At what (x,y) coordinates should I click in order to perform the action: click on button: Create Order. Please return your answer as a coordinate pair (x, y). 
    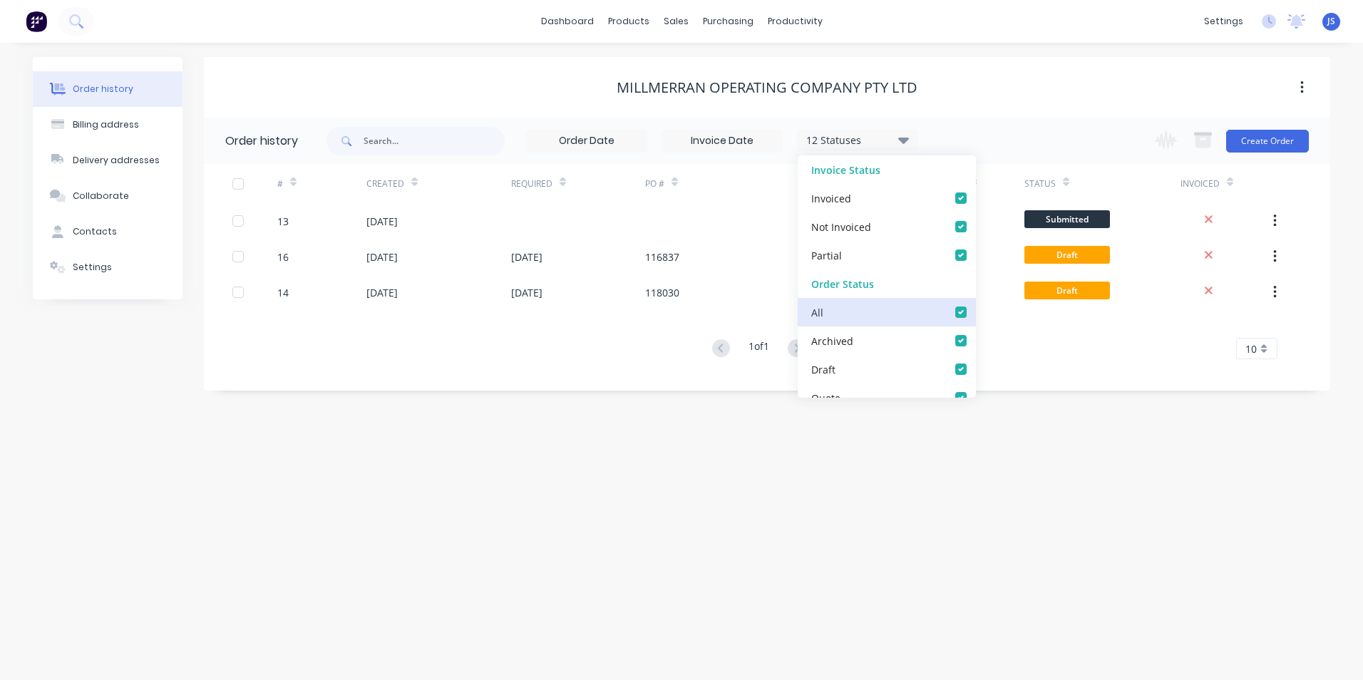
    Looking at the image, I should click on (1268, 141).